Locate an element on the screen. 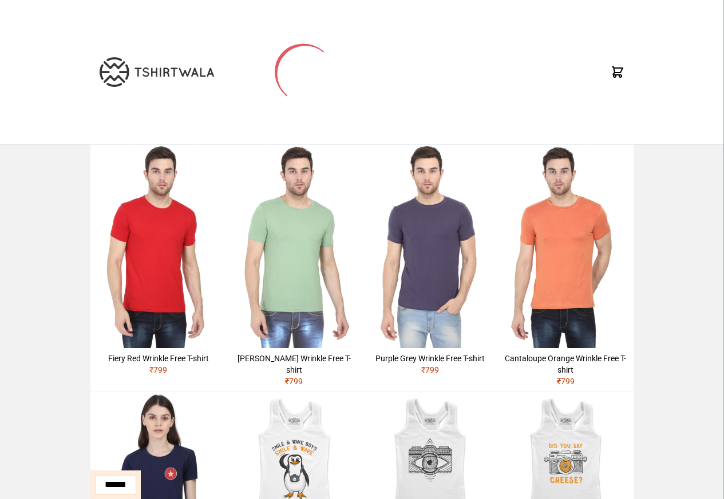 Image resolution: width=724 pixels, height=499 pixels. a: Cantaloupe Orange Wrinkle Free T-shirt₹799 is located at coordinates (565, 268).